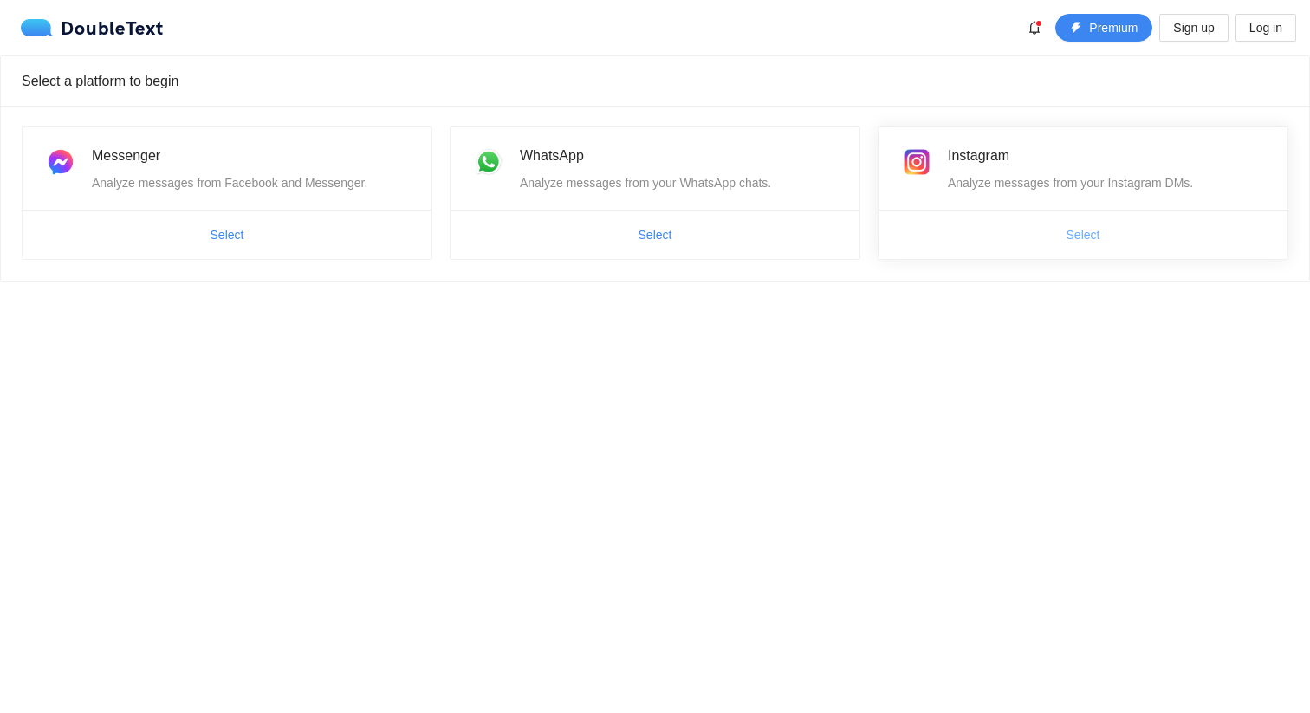 This screenshot has width=1310, height=713. What do you see at coordinates (92, 28) in the screenshot?
I see `div: DoubleText` at bounding box center [92, 28].